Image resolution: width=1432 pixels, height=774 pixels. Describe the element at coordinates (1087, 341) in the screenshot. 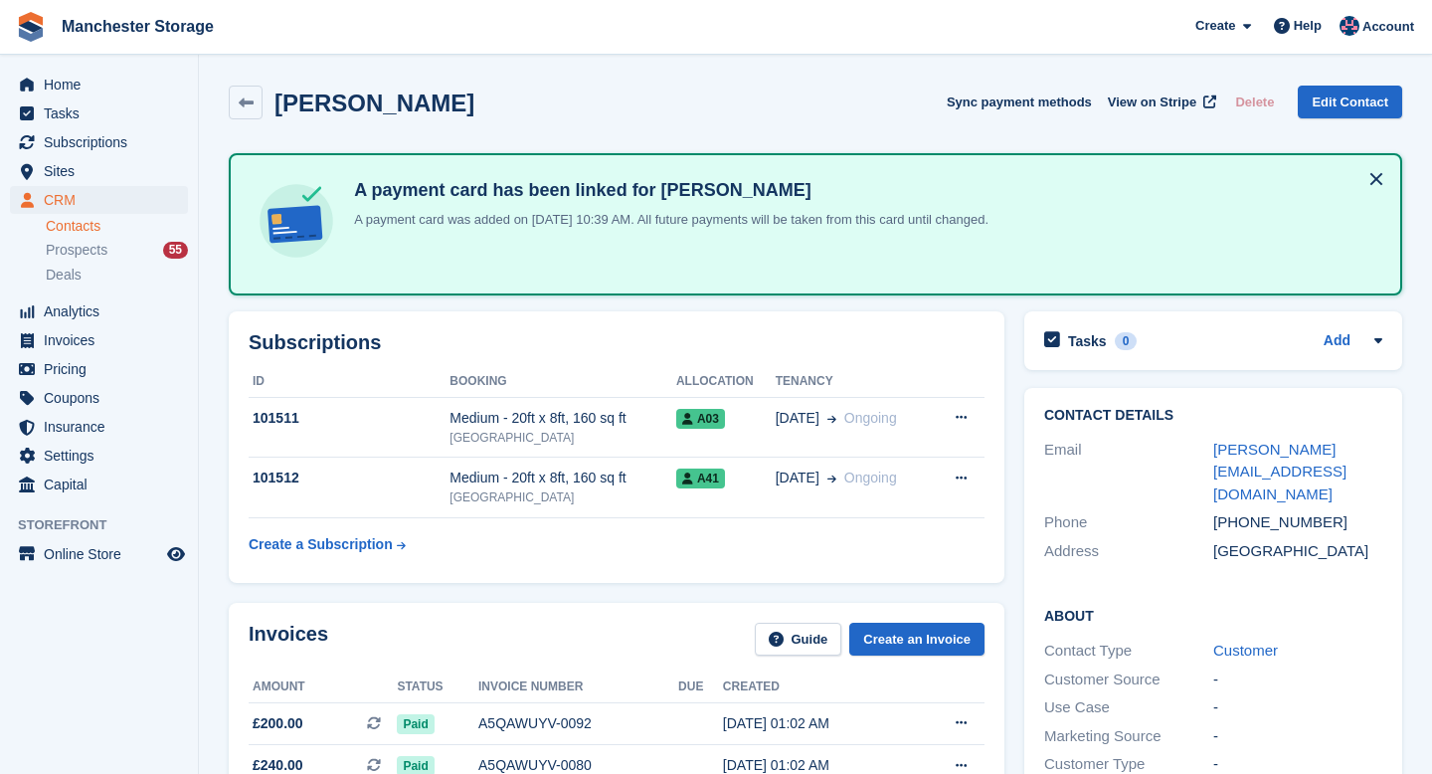

I see `h2: Tasks` at that location.